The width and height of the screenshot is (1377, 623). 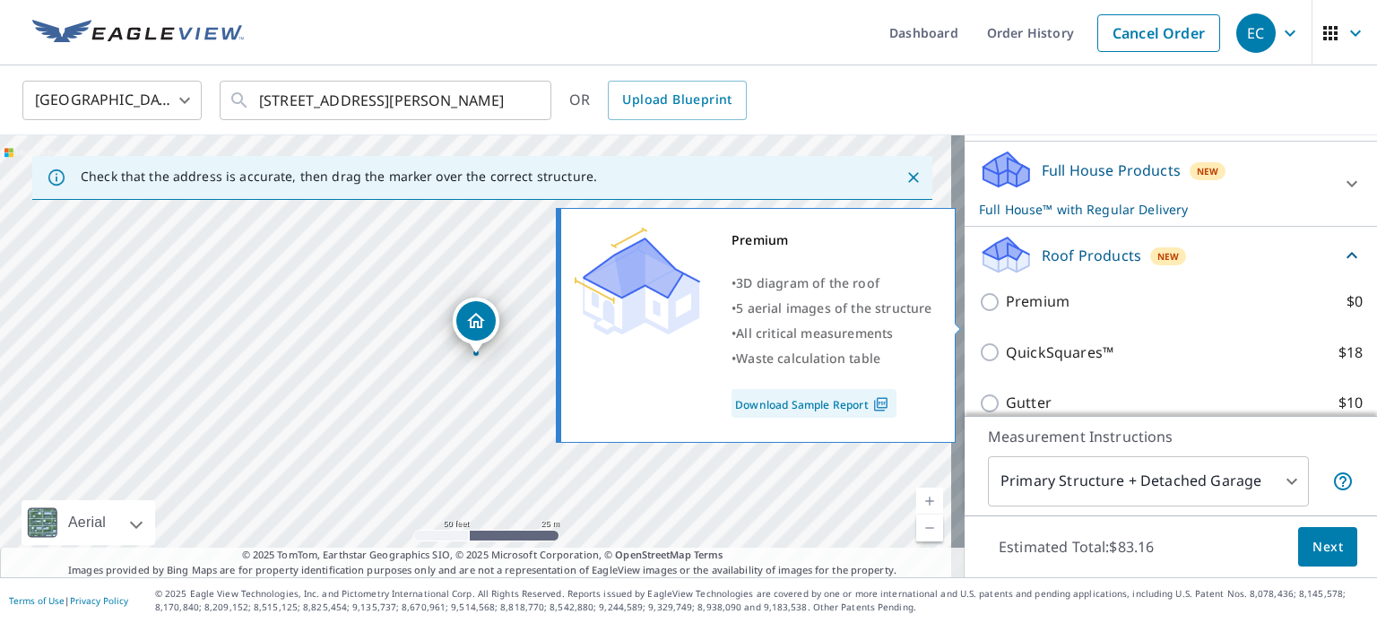 I want to click on p: QuickSquares™, so click(x=1060, y=352).